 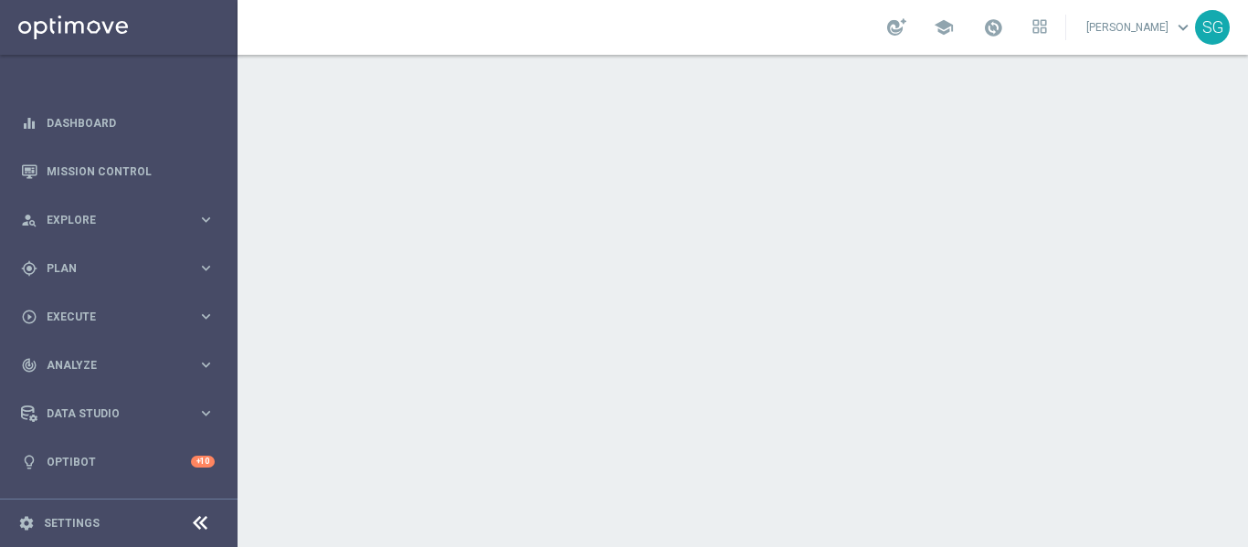 What do you see at coordinates (121, 317) in the screenshot?
I see `span: Execute` at bounding box center [121, 317].